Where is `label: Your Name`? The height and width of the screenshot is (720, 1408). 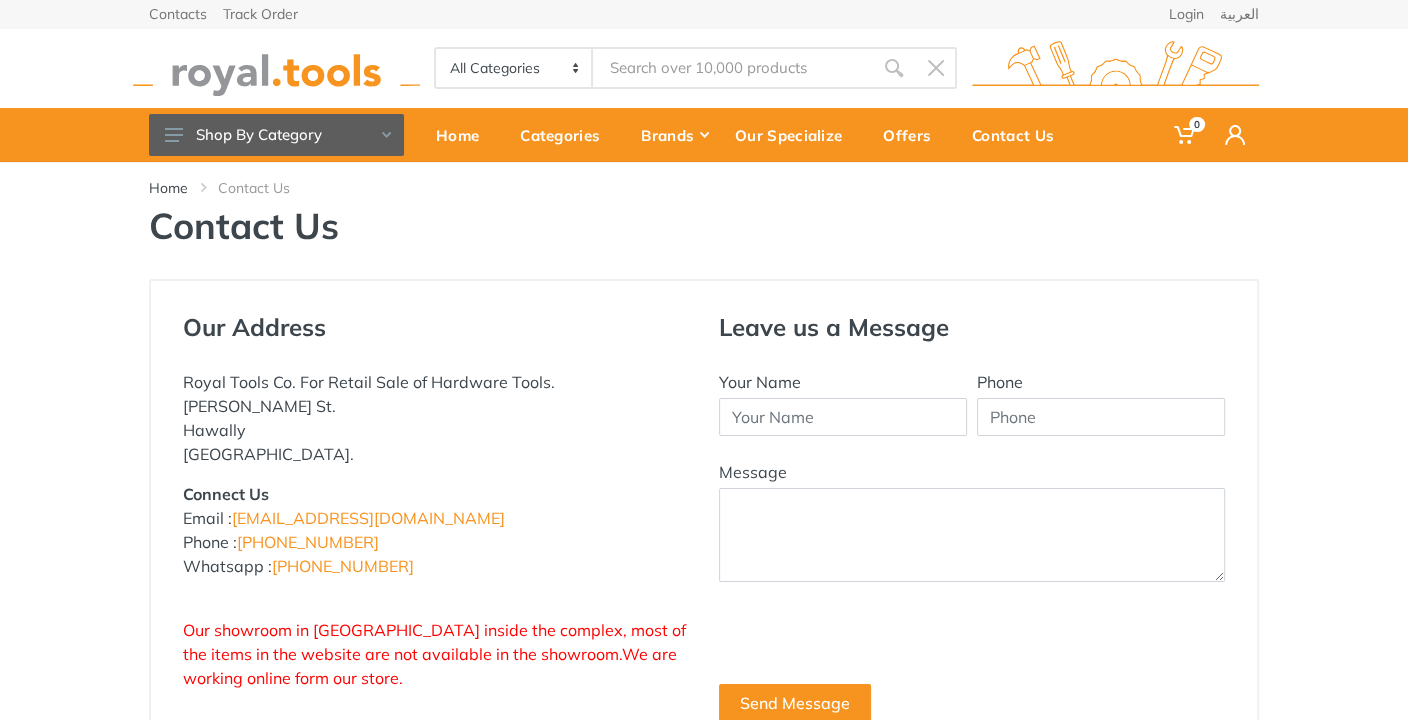
label: Your Name is located at coordinates (760, 382).